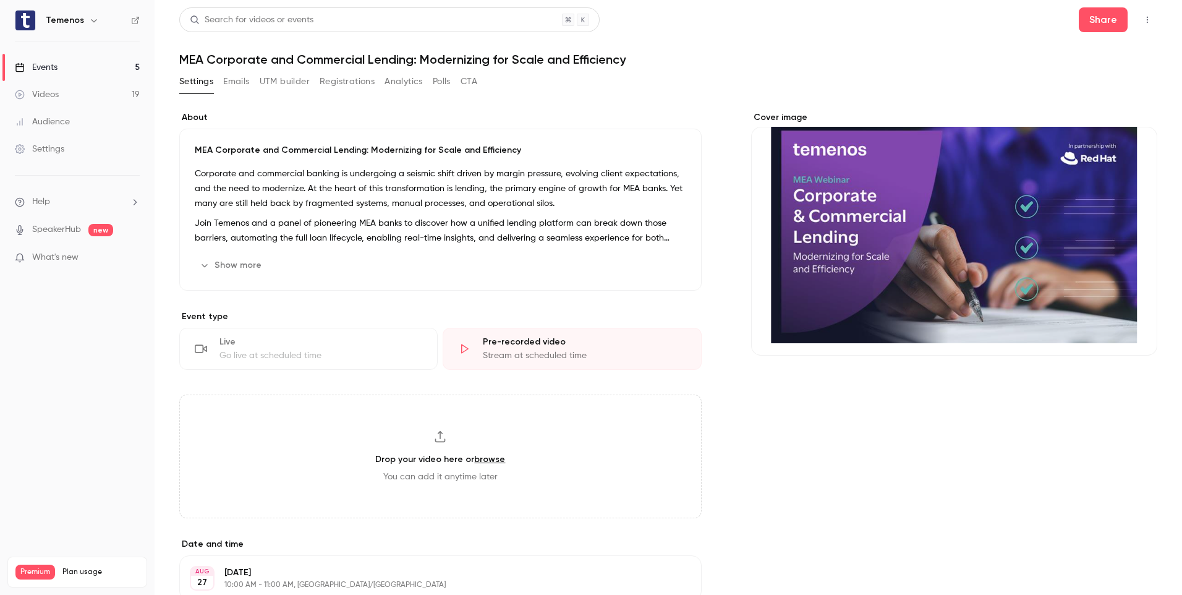 This screenshot has height=595, width=1182. What do you see at coordinates (101, 230) in the screenshot?
I see `span: new` at bounding box center [101, 230].